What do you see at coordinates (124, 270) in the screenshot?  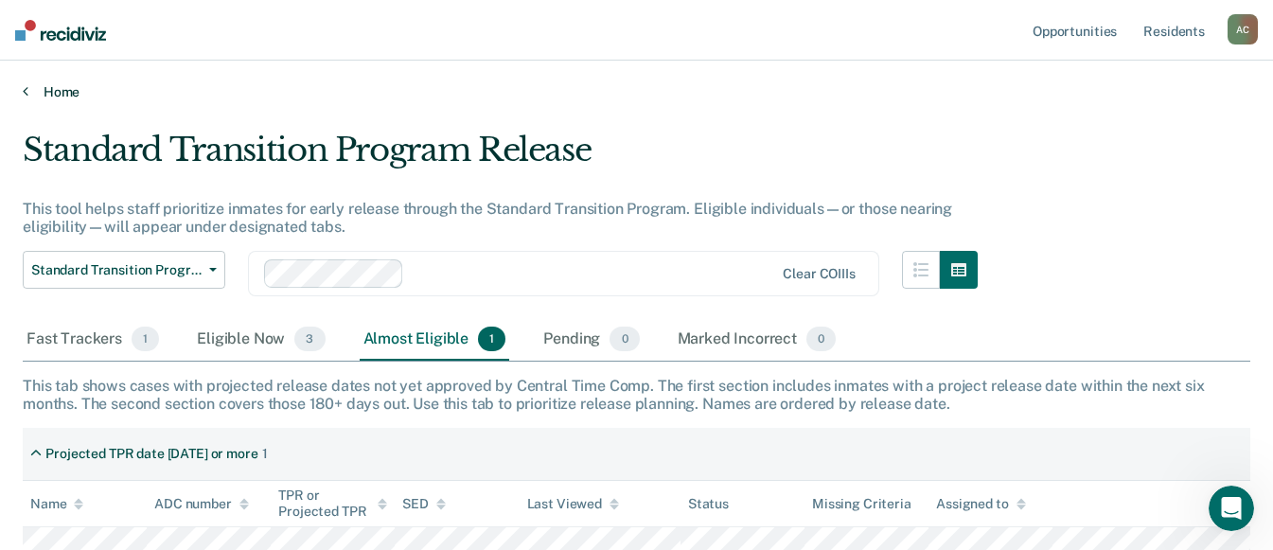 I see `button: Standard Transition Program Release` at bounding box center [124, 270].